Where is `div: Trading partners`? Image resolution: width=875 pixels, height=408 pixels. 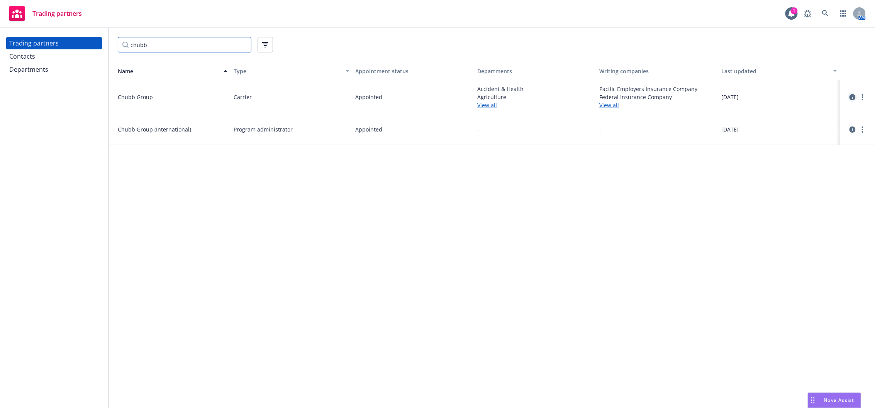
div: Trading partners is located at coordinates (34, 43).